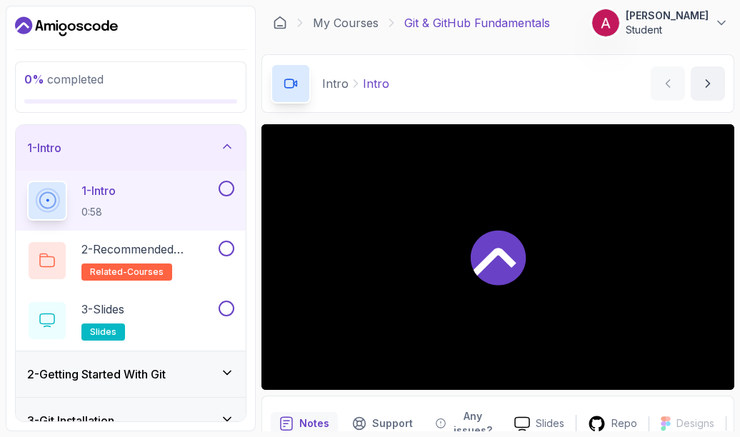  I want to click on a: Repo, so click(612, 424).